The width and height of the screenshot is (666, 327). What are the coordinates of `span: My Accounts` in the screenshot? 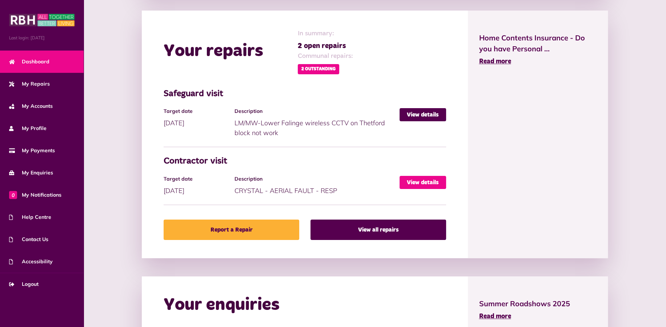 It's located at (31, 106).